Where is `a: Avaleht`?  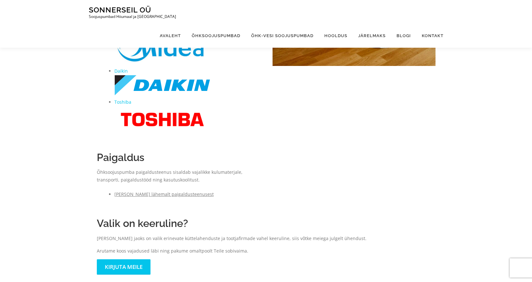 a: Avaleht is located at coordinates (170, 35).